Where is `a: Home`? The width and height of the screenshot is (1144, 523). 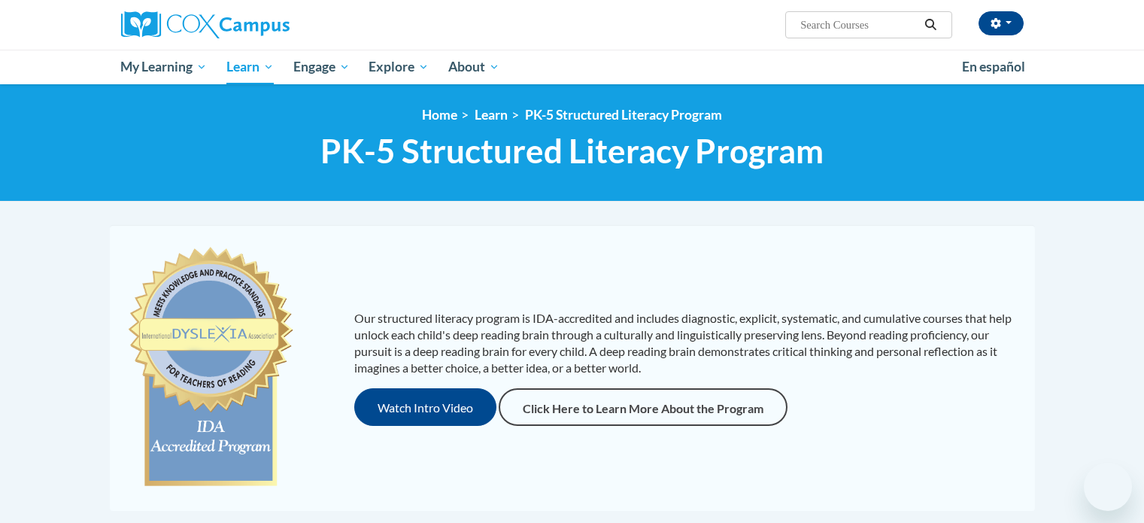
a: Home is located at coordinates (439, 114).